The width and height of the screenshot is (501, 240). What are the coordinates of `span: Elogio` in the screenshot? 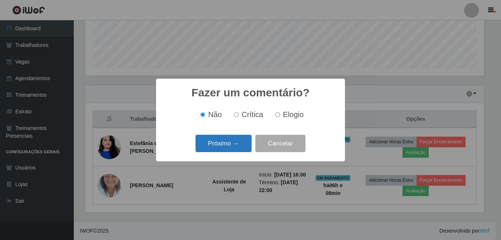 It's located at (293, 114).